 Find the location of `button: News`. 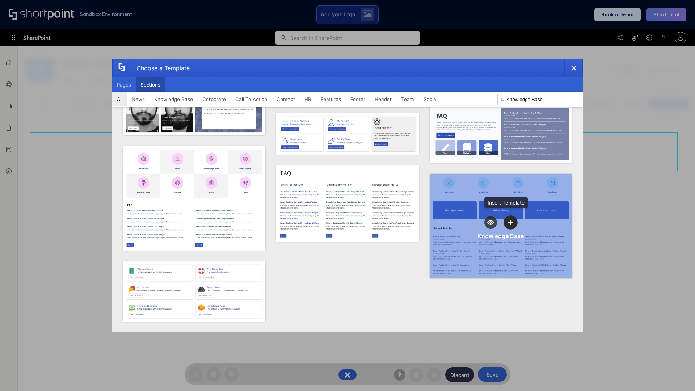

button: News is located at coordinates (138, 99).